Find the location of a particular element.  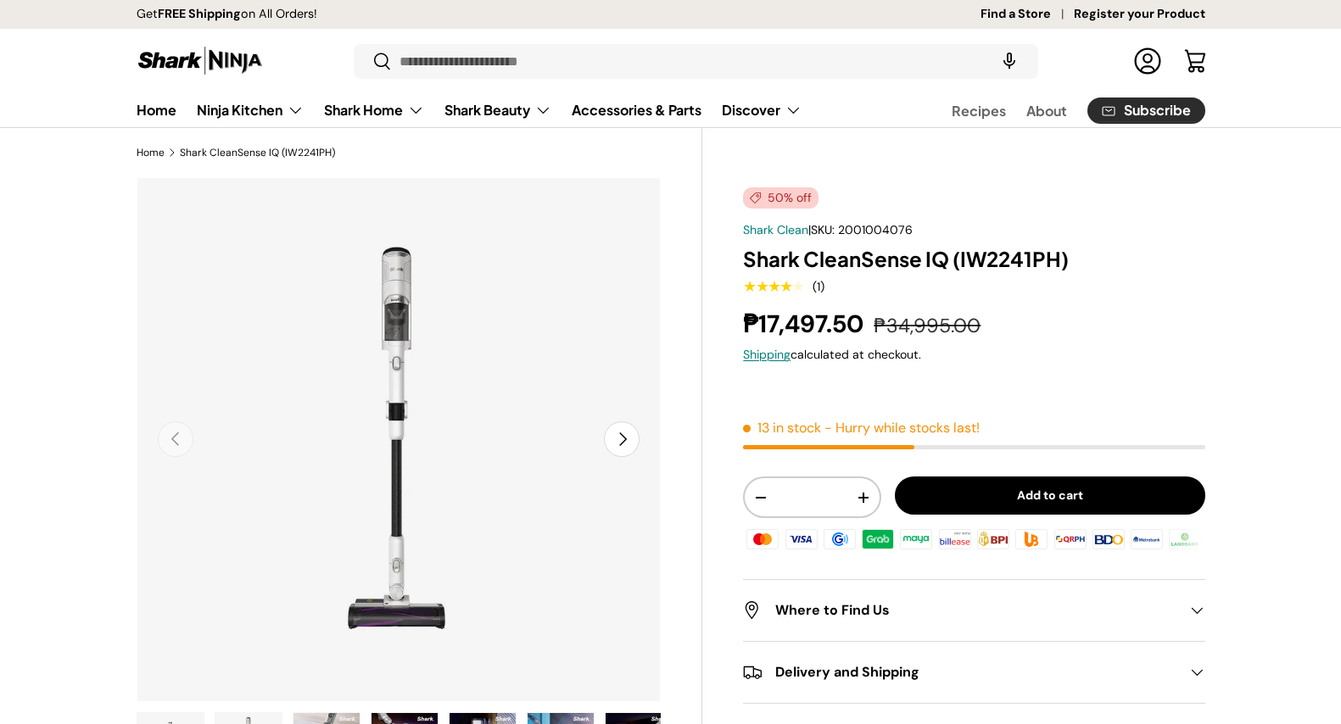

strong: FREE Shipping is located at coordinates (199, 14).